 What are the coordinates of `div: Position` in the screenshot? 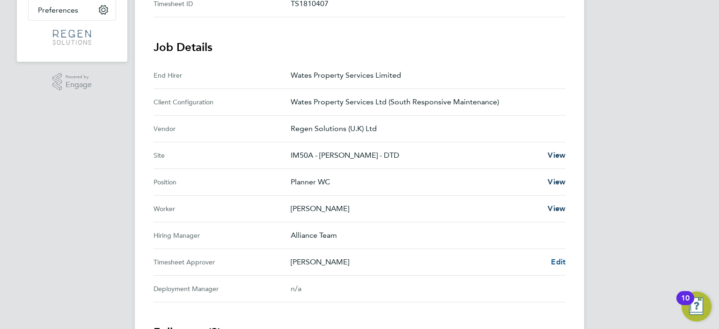 It's located at (222, 182).